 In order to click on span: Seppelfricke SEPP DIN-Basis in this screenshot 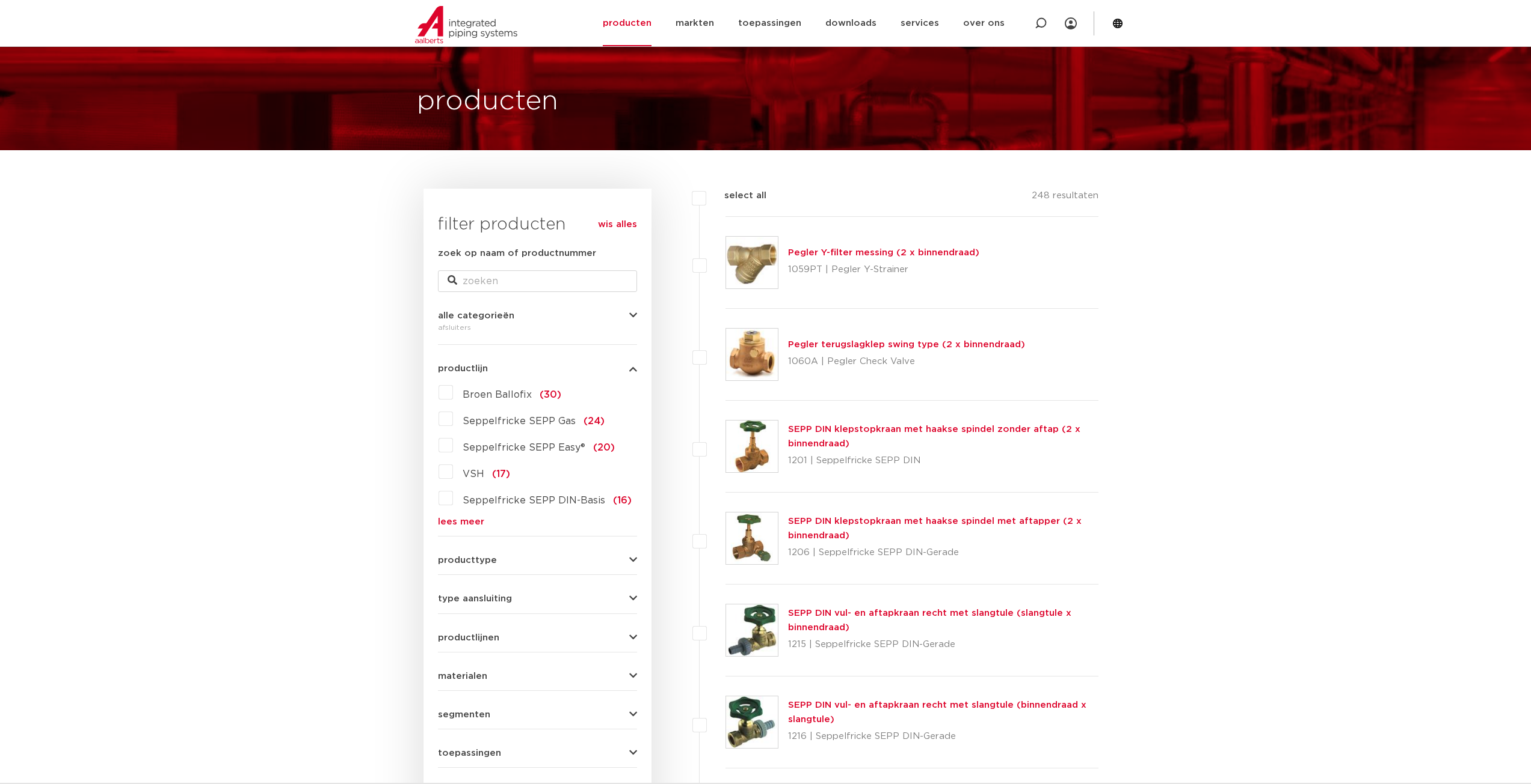, I will do `click(533, 501)`.